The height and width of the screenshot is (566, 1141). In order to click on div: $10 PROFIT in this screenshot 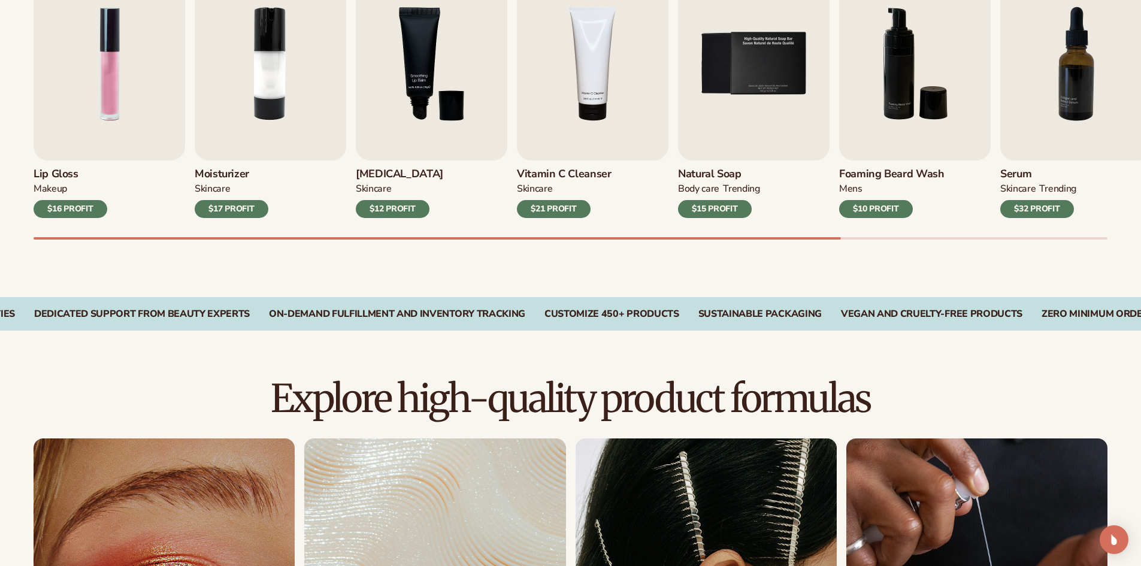, I will do `click(876, 209)`.